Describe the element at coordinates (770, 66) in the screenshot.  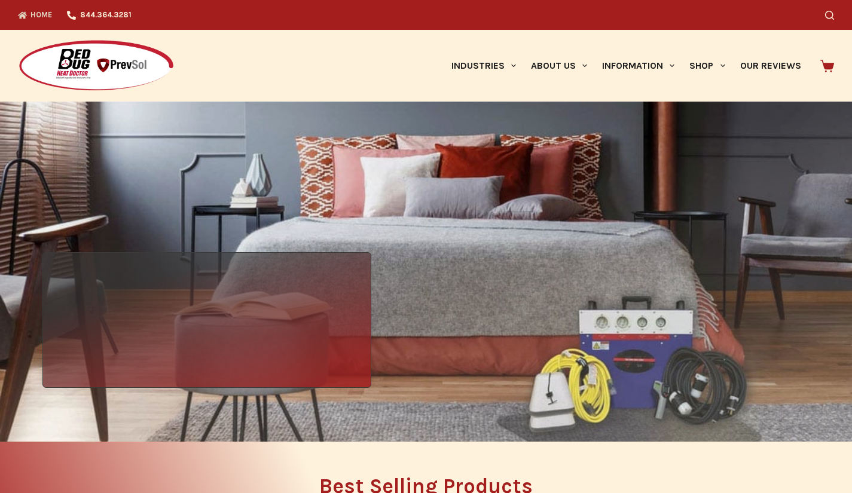
I see `a: Our Reviews` at that location.